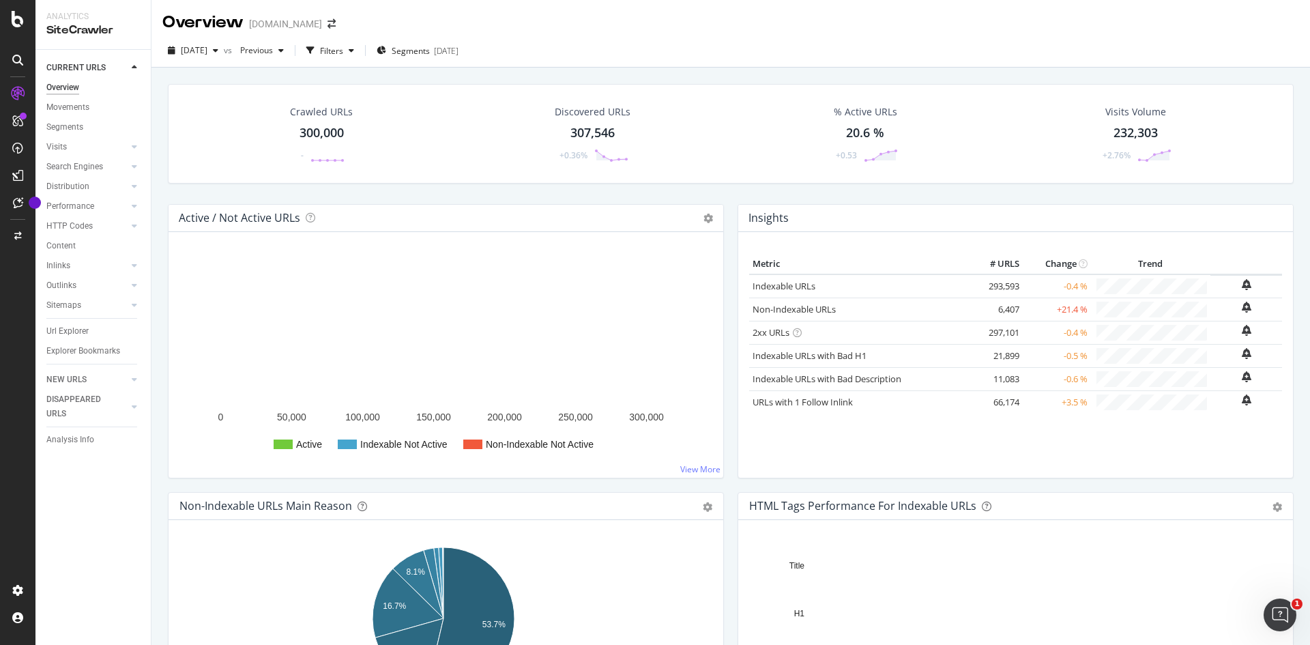  I want to click on div: CURRENT URLS, so click(76, 68).